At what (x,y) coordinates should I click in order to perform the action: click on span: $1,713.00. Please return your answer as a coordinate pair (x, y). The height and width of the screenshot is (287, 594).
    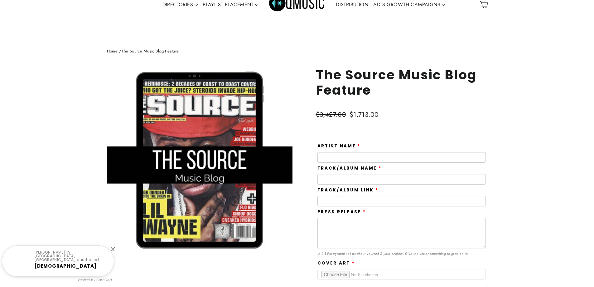
    Looking at the image, I should click on (364, 114).